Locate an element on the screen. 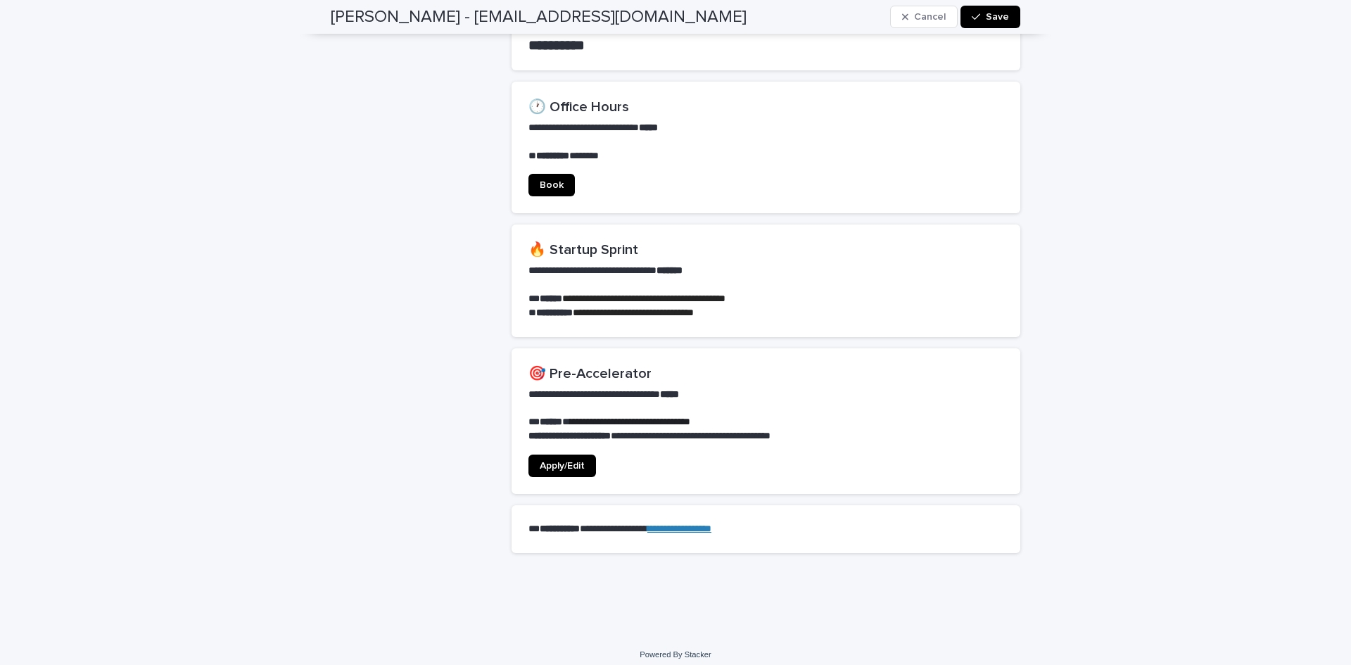 The height and width of the screenshot is (665, 1351). h2: 🕐 Office Hours is located at coordinates (765, 107).